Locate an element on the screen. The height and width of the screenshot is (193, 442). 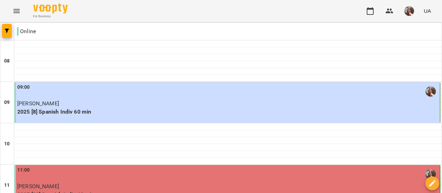
label: 11:00 is located at coordinates (23, 170).